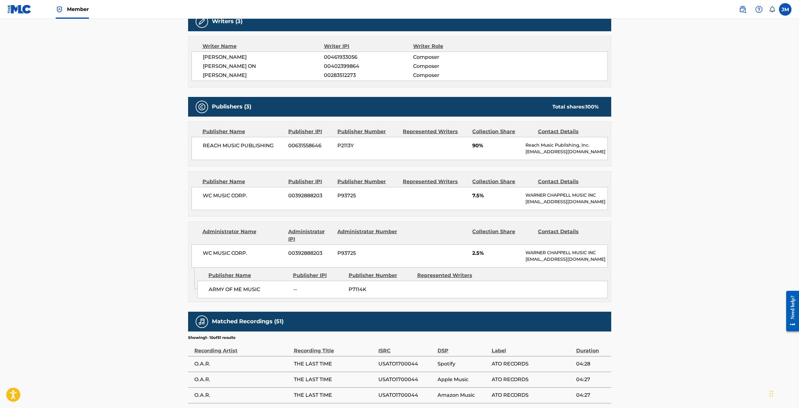  What do you see at coordinates (759, 9) in the screenshot?
I see `img: help` at bounding box center [759, 9].